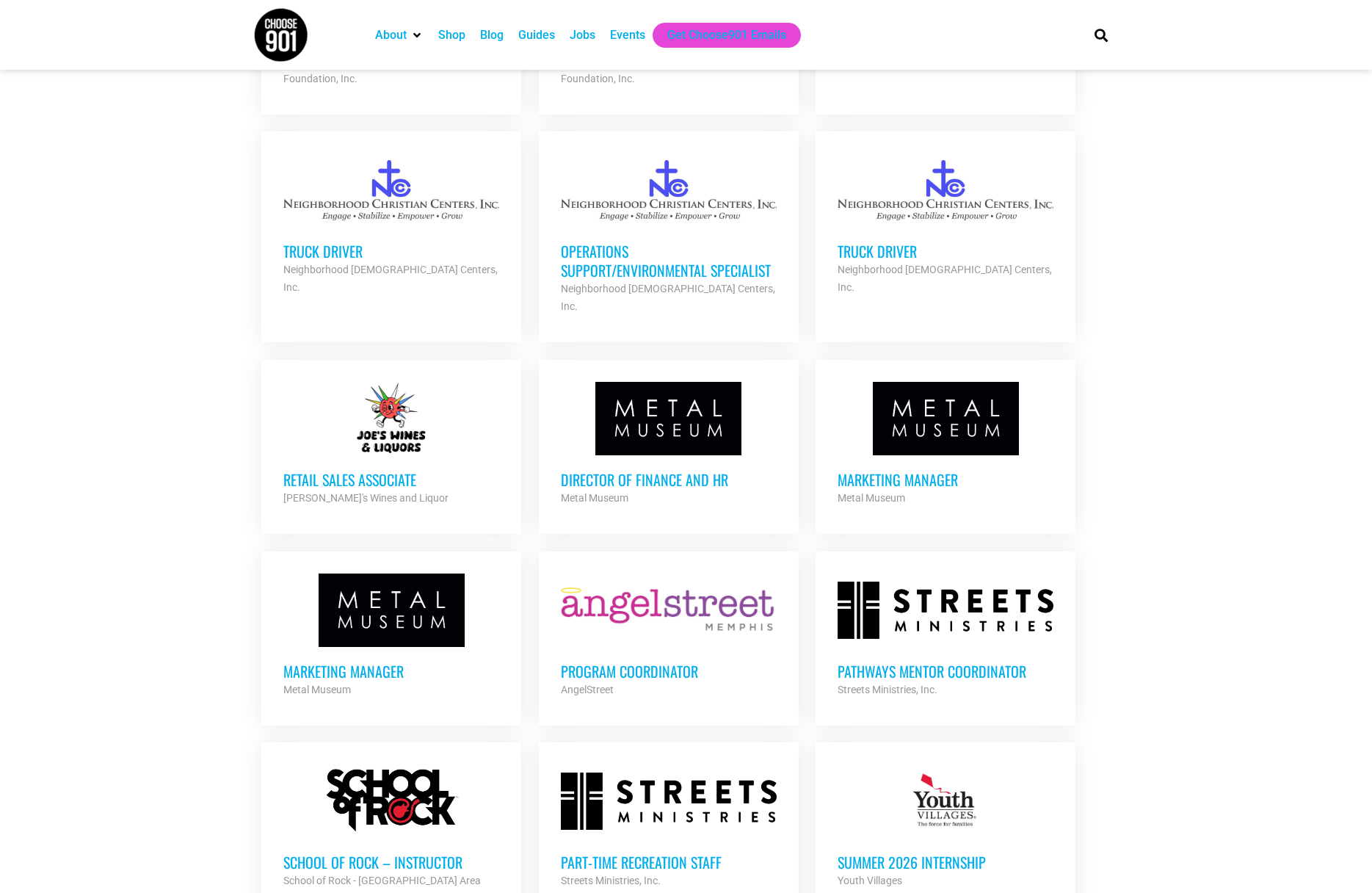 The image size is (1372, 893). I want to click on a: Director of Finance and HR Metal Museum, so click(669, 445).